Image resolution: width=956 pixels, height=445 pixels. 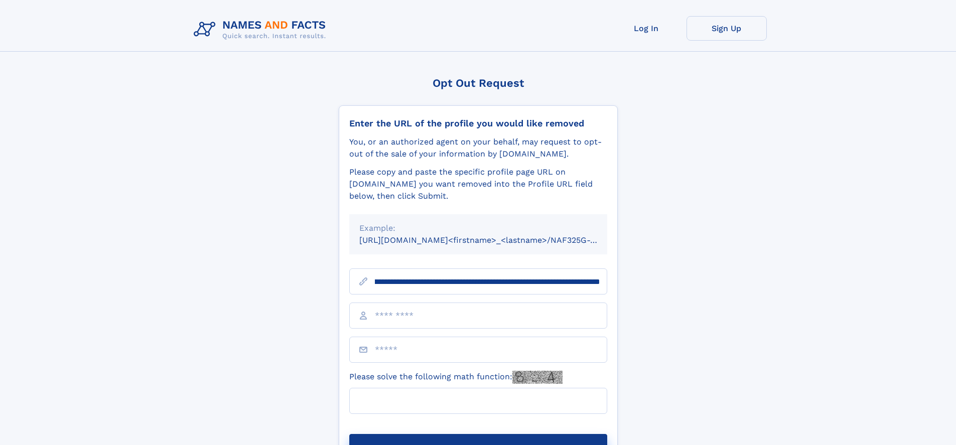 What do you see at coordinates (727, 28) in the screenshot?
I see `a: Sign Up` at bounding box center [727, 28].